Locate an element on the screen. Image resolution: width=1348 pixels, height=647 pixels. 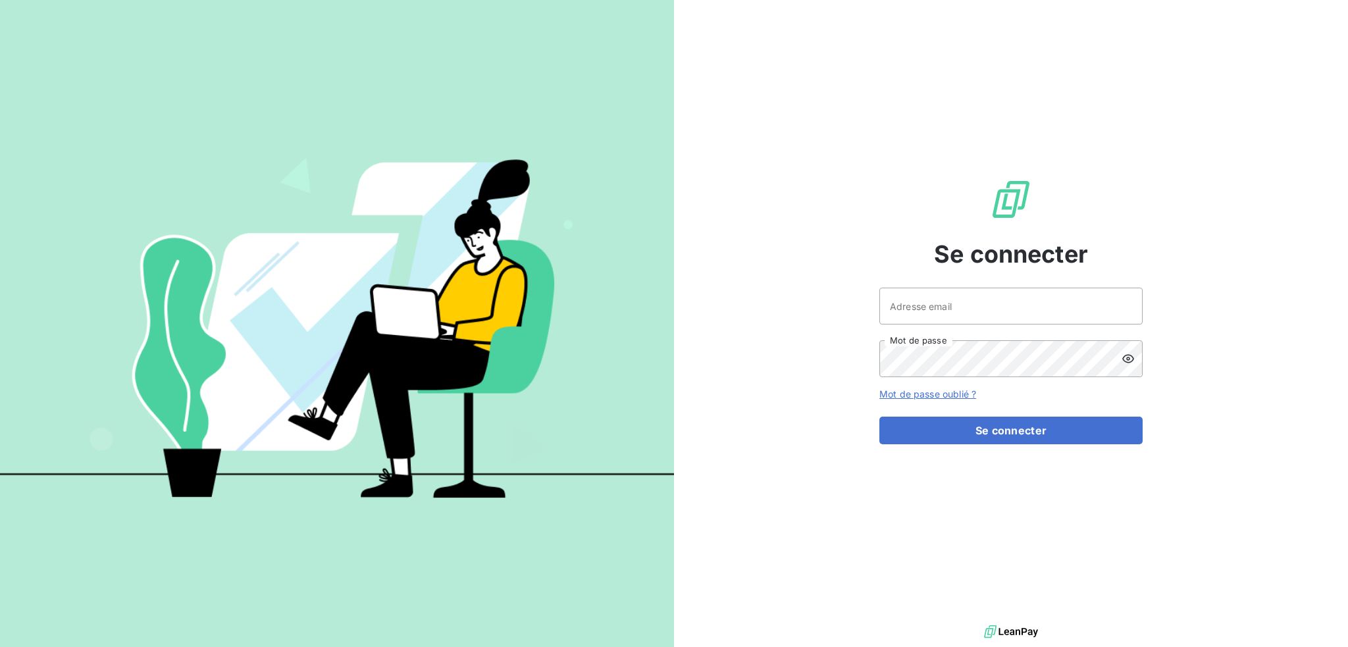
img: Logo LeanPay is located at coordinates (1011, 199).